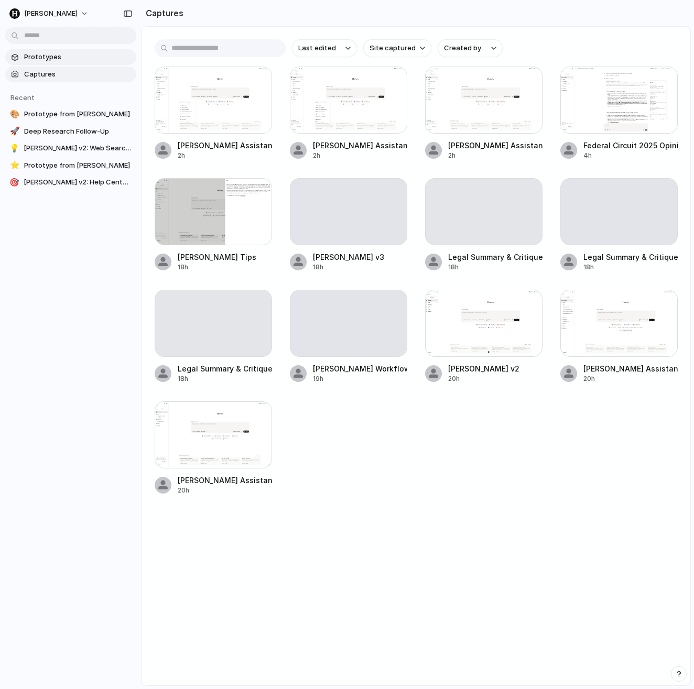 This screenshot has width=694, height=689. What do you see at coordinates (23, 97) in the screenshot?
I see `span: Recent` at bounding box center [23, 97].